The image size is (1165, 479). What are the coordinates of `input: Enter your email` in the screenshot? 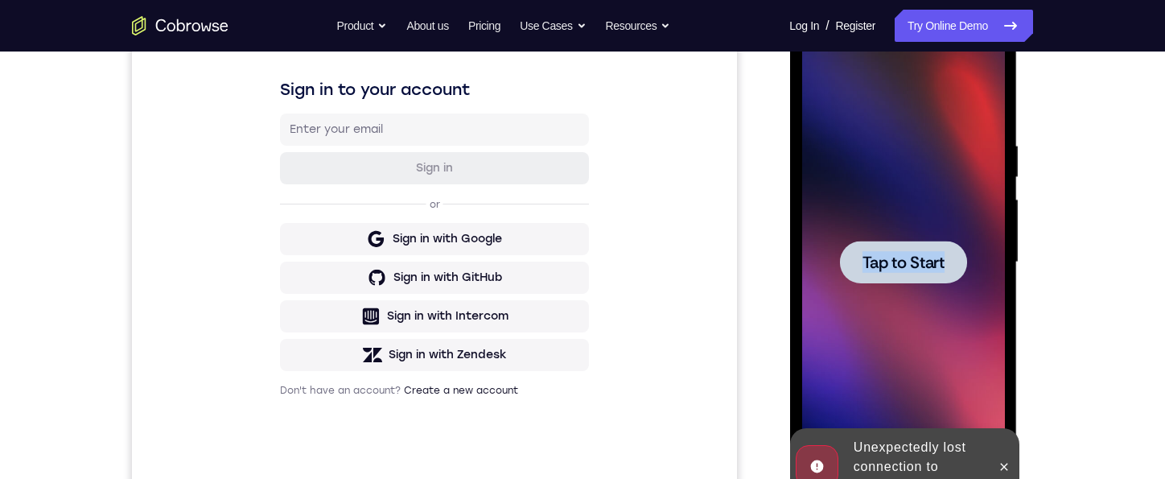 It's located at (302, 162).